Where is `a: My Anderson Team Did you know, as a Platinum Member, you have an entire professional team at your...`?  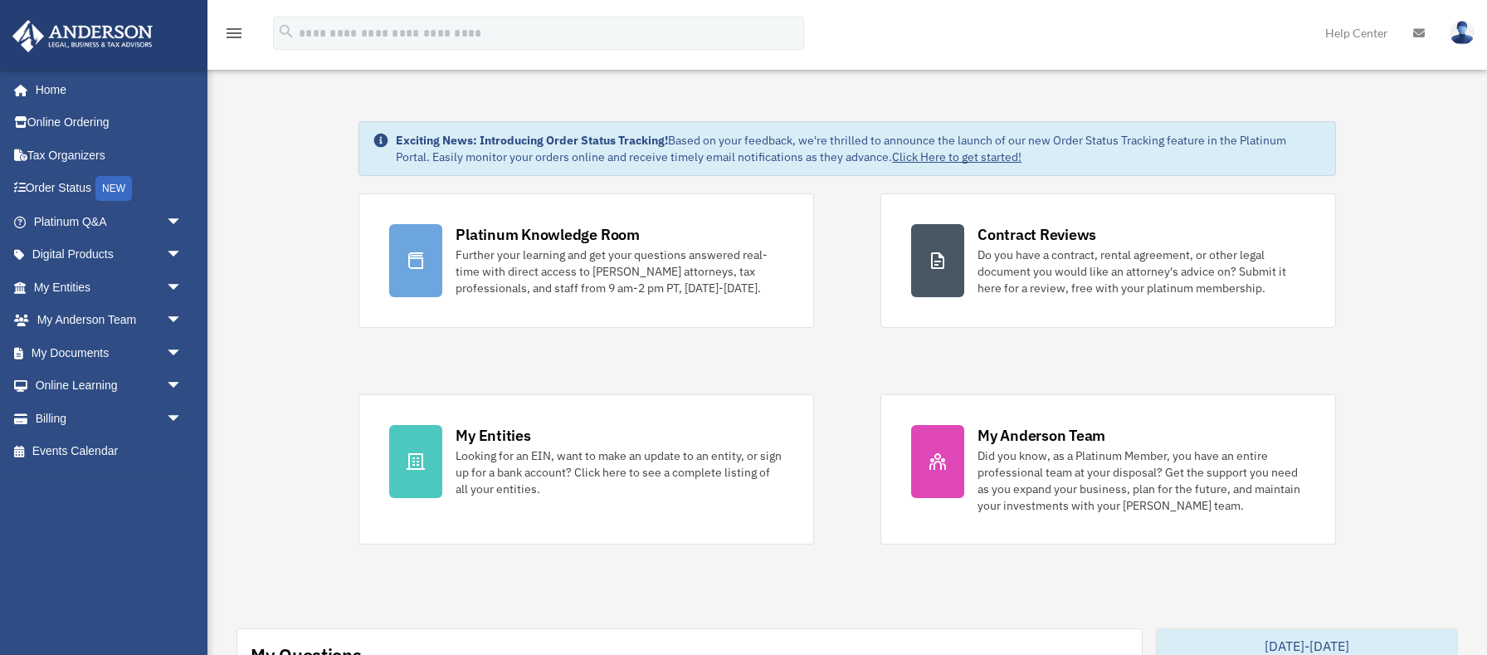
a: My Anderson Team Did you know, as a Platinum Member, you have an entire professional team at your... is located at coordinates (1108, 469).